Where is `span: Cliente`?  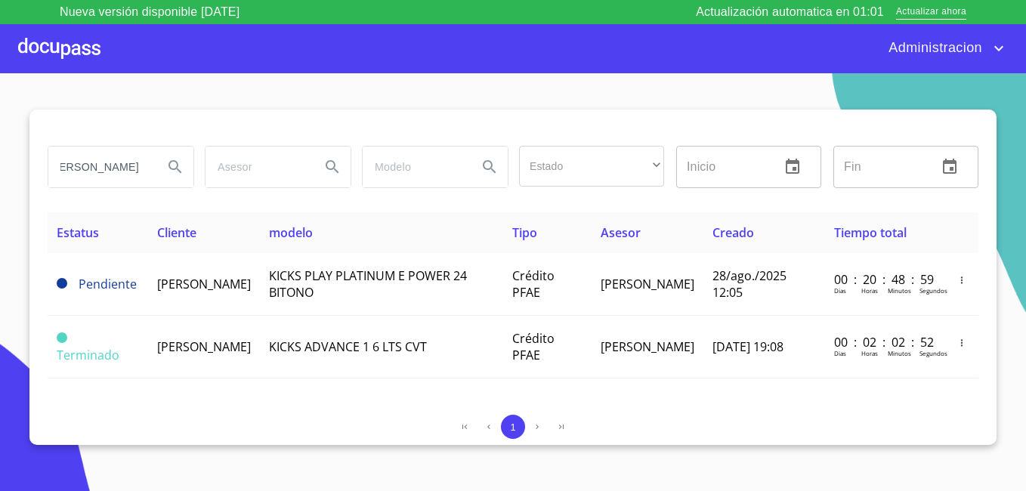 span: Cliente is located at coordinates (177, 233).